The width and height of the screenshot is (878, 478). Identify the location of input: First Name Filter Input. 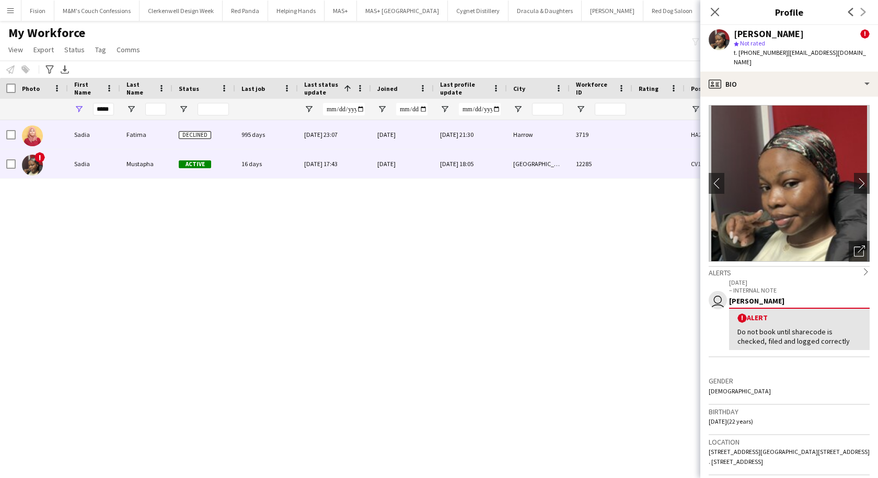
(104, 109).